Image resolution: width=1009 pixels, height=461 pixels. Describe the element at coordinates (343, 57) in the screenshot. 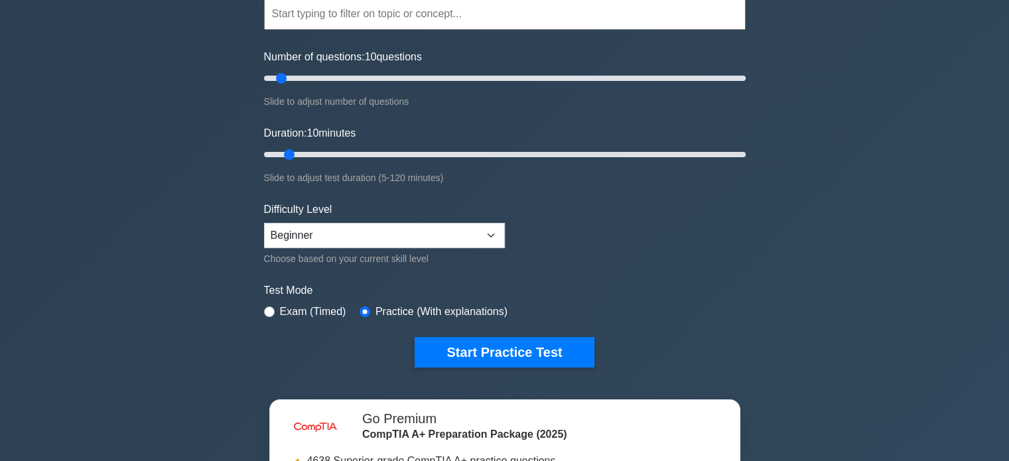

I see `label: Number of questions: questions` at that location.